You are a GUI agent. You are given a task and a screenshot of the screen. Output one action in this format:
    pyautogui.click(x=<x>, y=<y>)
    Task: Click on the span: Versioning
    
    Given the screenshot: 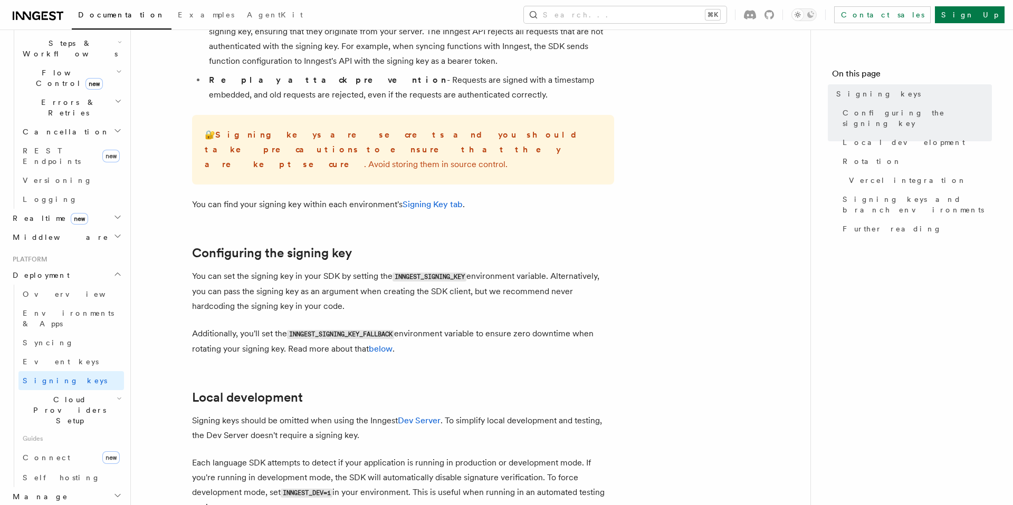 What is the action you would take?
    pyautogui.click(x=58, y=180)
    